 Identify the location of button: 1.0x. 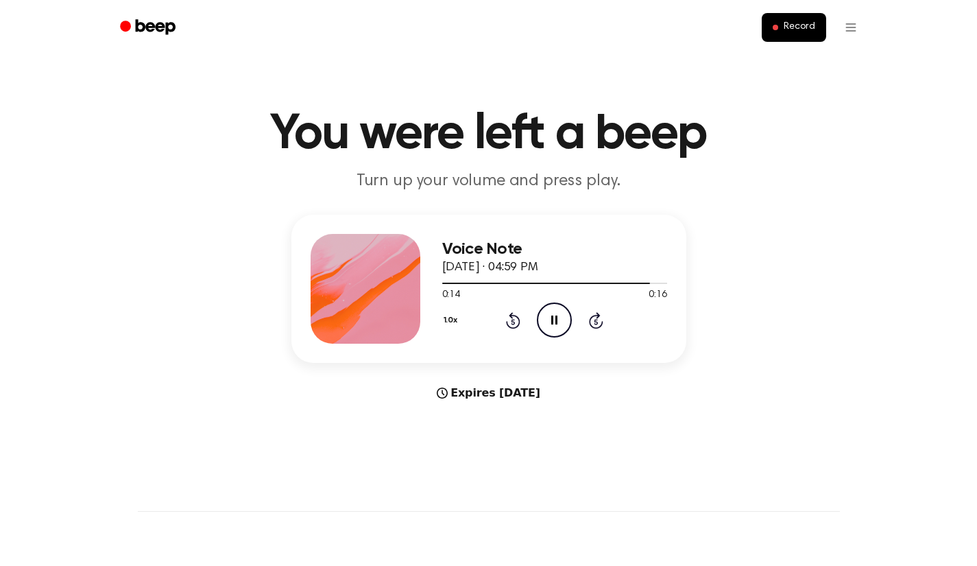
(453, 320).